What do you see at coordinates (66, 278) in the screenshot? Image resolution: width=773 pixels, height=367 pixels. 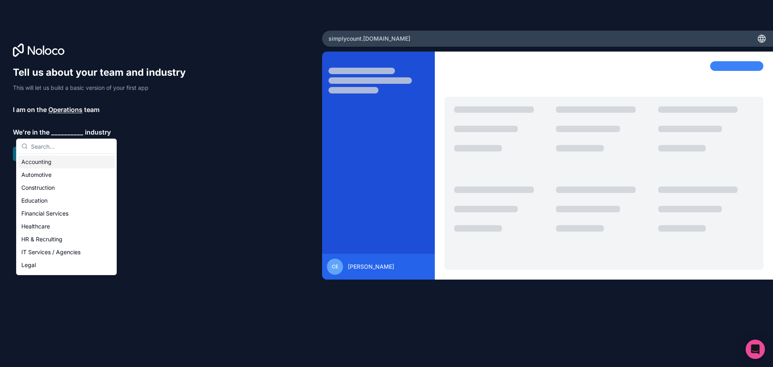 I see `div: Manufacturing` at bounding box center [66, 278].